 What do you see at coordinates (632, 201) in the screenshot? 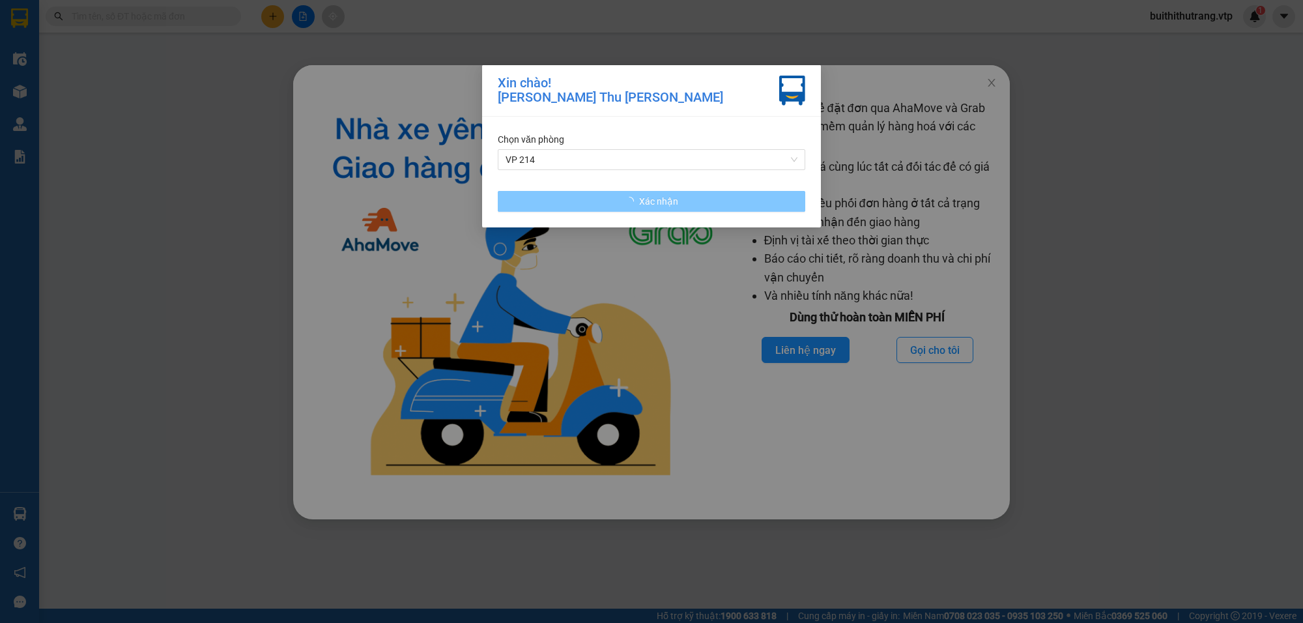
I see `span: loading` at bounding box center [632, 201].